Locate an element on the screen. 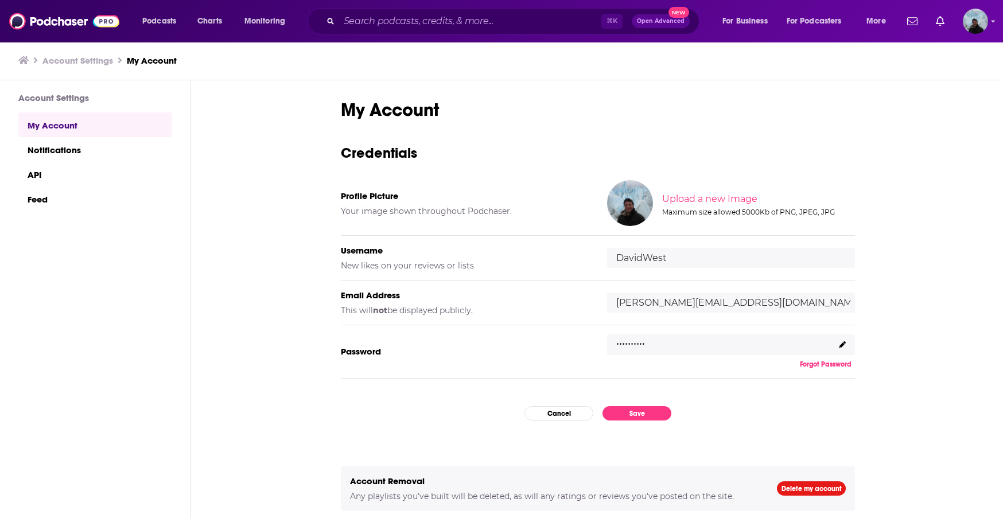 Image resolution: width=1003 pixels, height=518 pixels. img: User Profile is located at coordinates (975, 21).